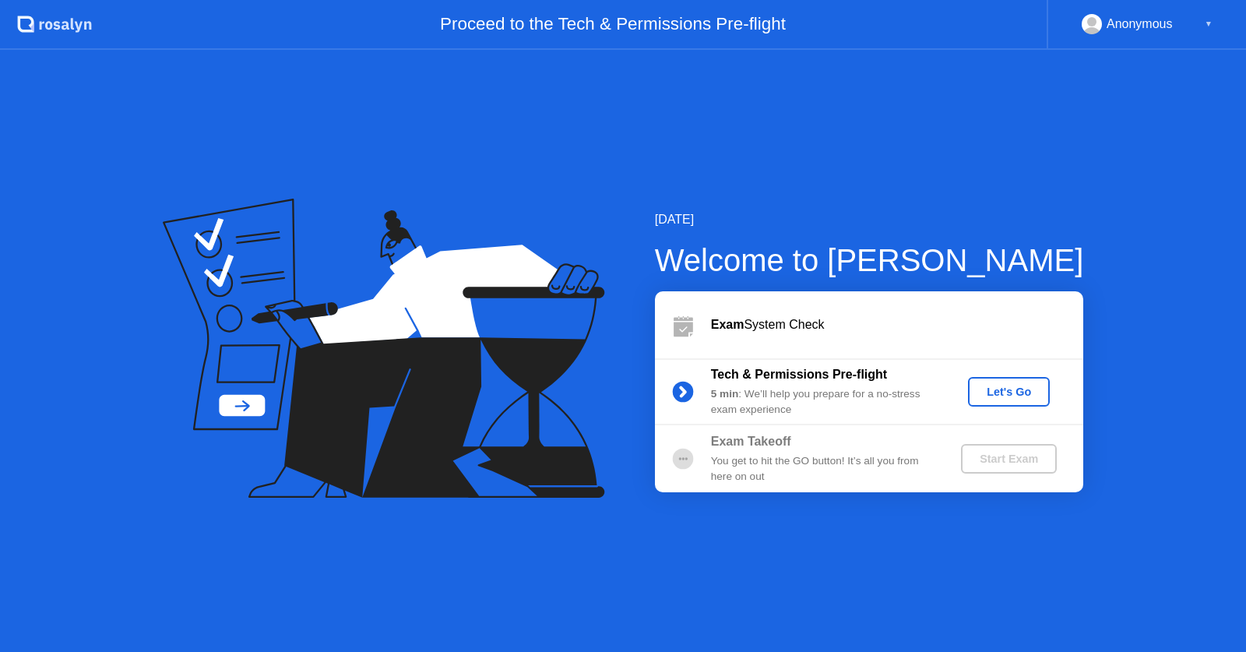  What do you see at coordinates (1009, 459) in the screenshot?
I see `div: Start Exam` at bounding box center [1009, 459].